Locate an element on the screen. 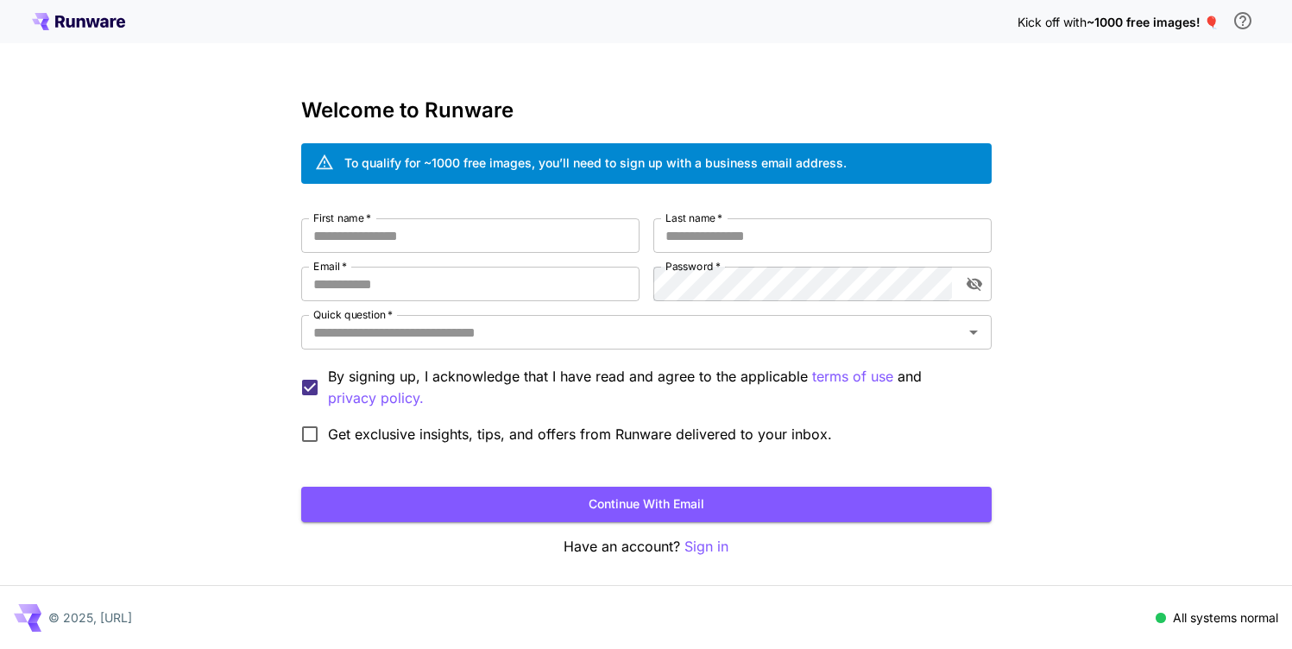  div: To qualify for ~1000 free images, you’ll need to sign up with a business email address. is located at coordinates (595, 162).